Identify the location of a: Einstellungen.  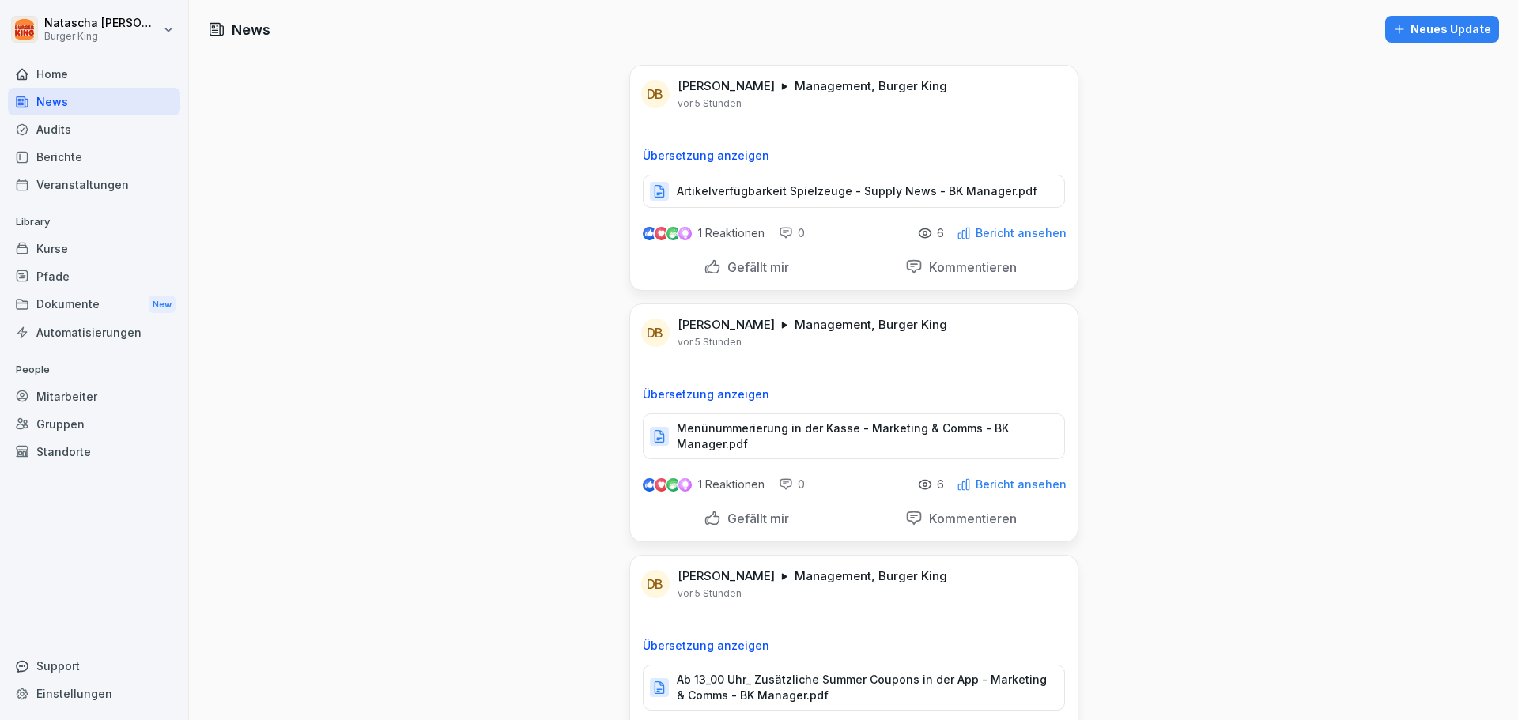
(94, 693).